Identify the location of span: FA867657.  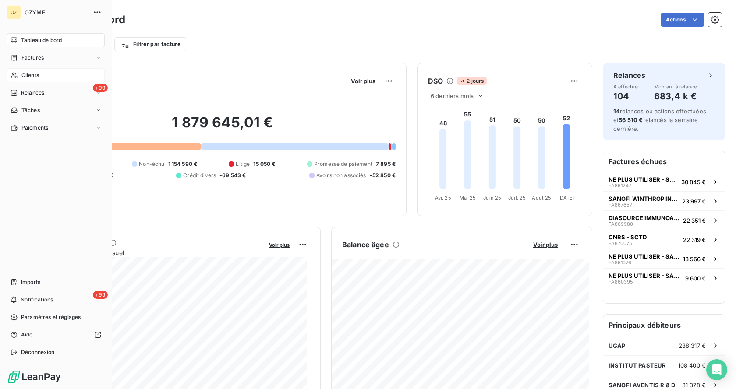
(620, 205).